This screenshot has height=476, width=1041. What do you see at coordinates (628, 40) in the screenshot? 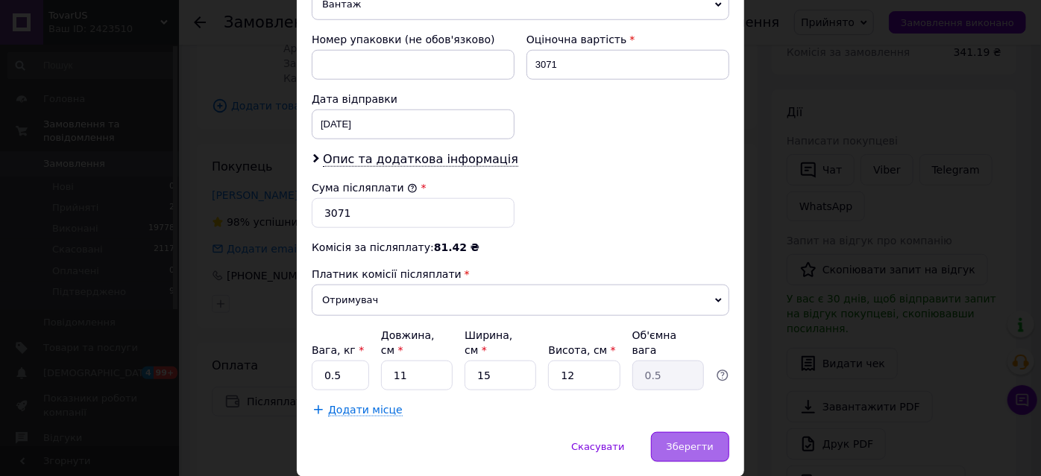
I see `div: Оціночна вартість` at bounding box center [628, 40].